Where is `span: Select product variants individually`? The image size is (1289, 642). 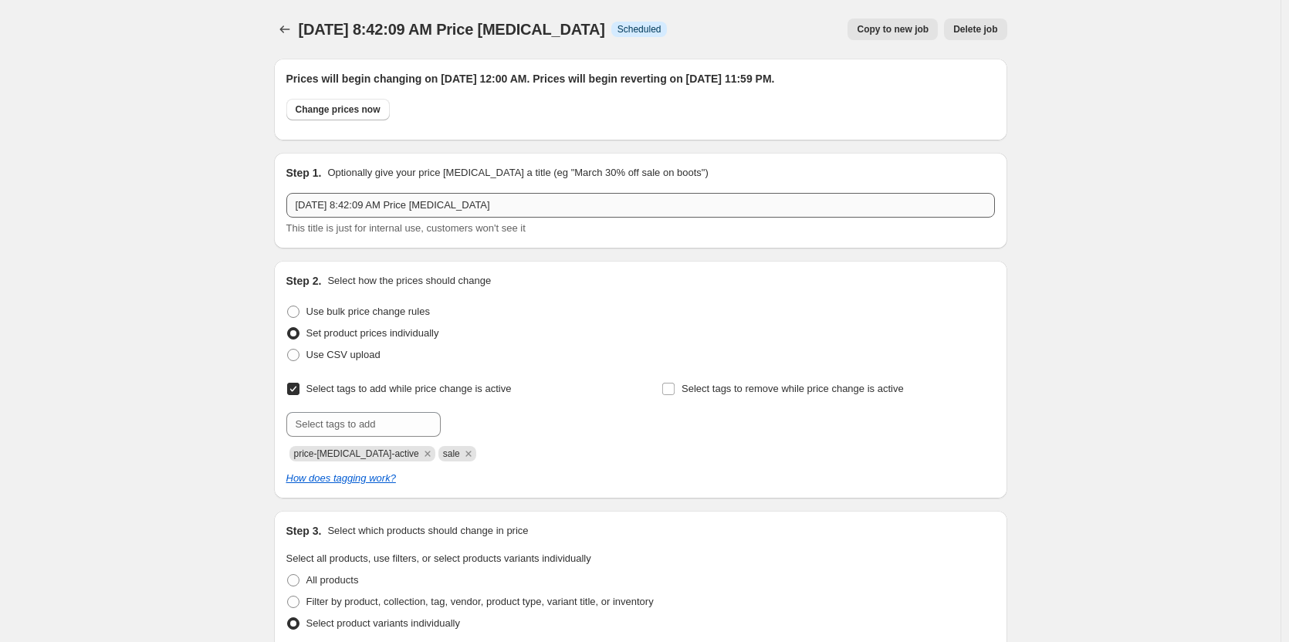 span: Select product variants individually is located at coordinates (383, 623).